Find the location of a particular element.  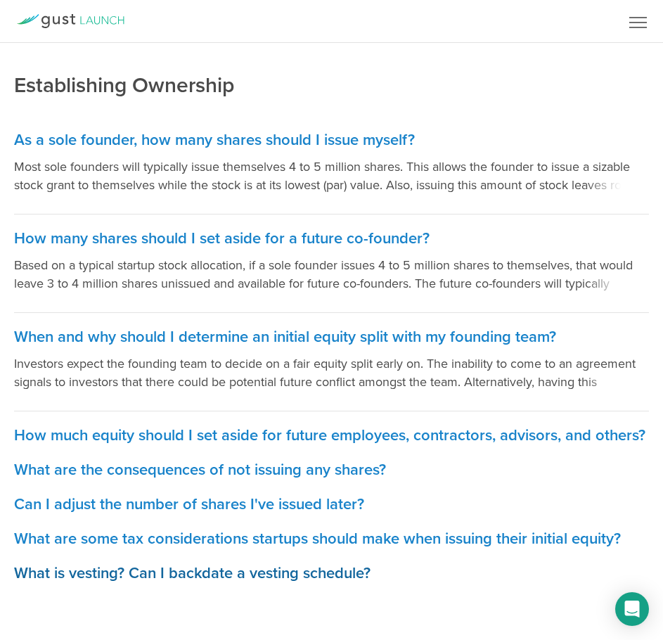

a: How many shares should I set aside for a future co-founder? Based on a typical startup stock allo... is located at coordinates (331, 264).